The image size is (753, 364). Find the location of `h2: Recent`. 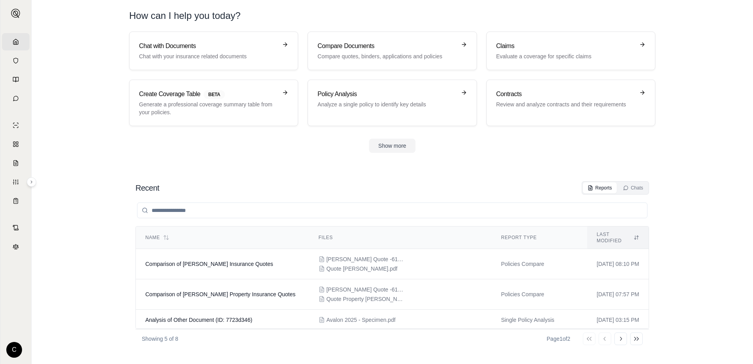

h2: Recent is located at coordinates (147, 188).